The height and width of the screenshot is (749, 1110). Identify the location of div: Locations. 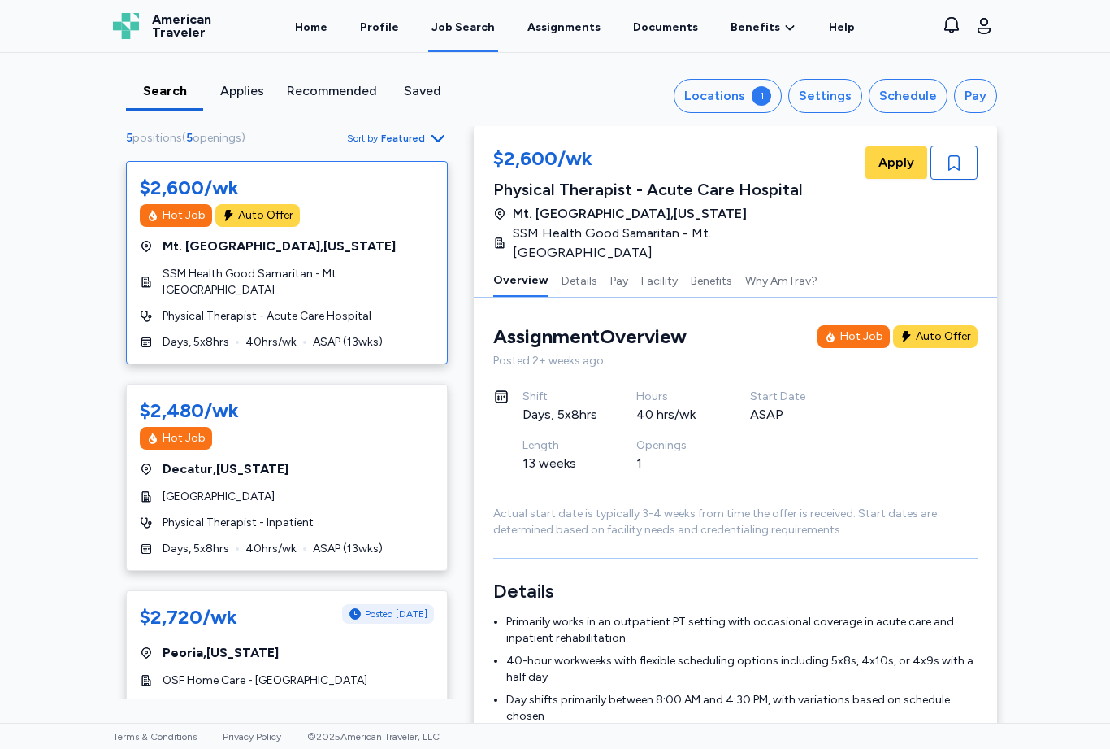
(715, 96).